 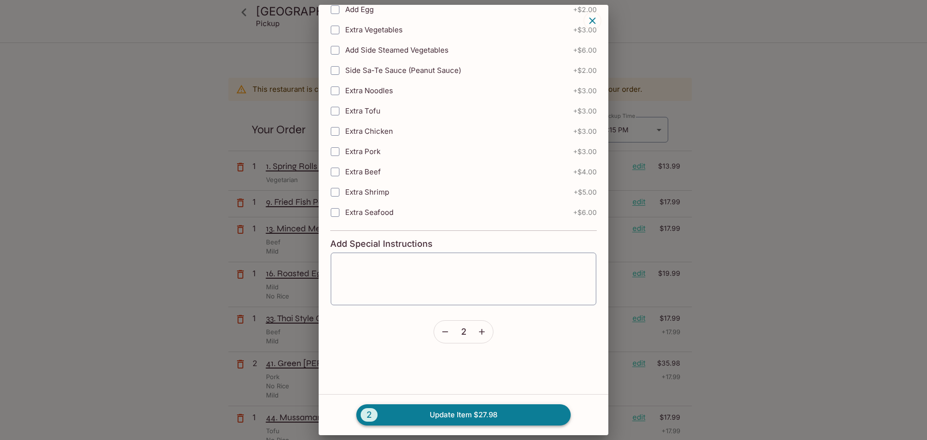 What do you see at coordinates (403, 70) in the screenshot?
I see `span: Side Sa-Te Sauce (Peanut Sauce)` at bounding box center [403, 70].